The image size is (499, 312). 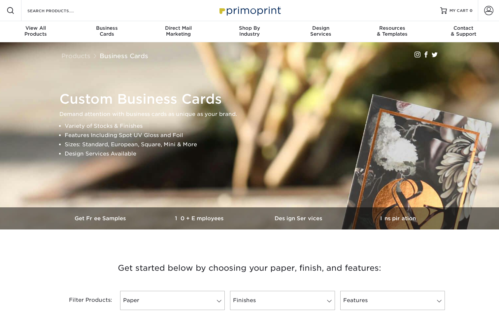 What do you see at coordinates (178, 32) in the screenshot?
I see `a: Direct MailMarketing` at bounding box center [178, 32].